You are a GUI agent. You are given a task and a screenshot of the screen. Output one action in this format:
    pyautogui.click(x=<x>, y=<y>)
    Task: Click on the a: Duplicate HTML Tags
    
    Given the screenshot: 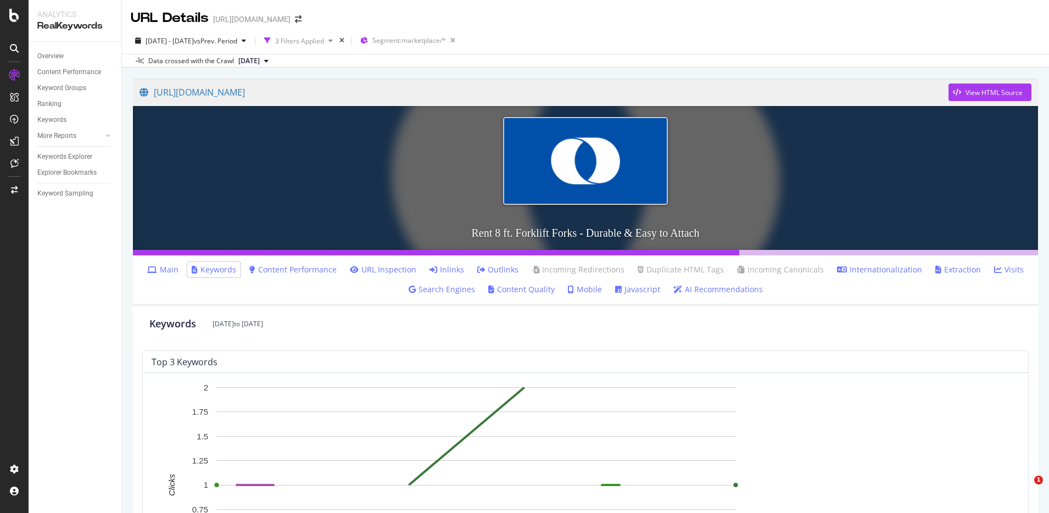 What is the action you would take?
    pyautogui.click(x=681, y=270)
    